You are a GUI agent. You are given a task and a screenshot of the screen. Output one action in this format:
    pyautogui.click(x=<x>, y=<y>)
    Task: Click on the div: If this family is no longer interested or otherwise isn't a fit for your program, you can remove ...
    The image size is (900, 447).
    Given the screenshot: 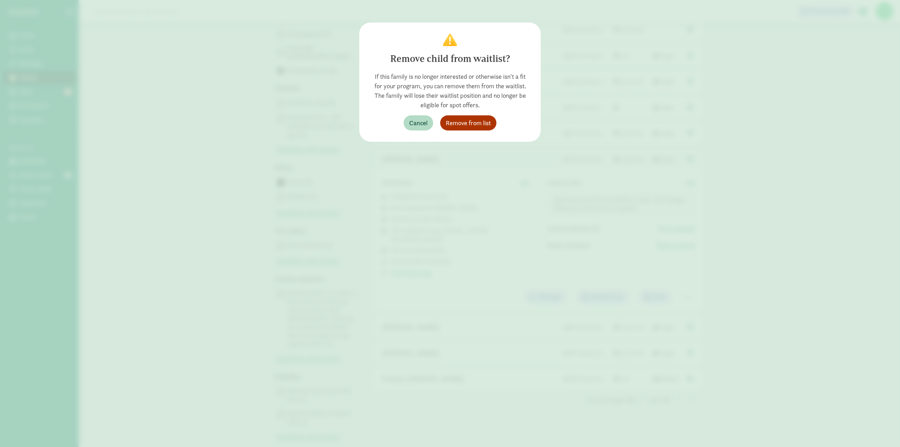 What is the action you would take?
    pyautogui.click(x=450, y=91)
    